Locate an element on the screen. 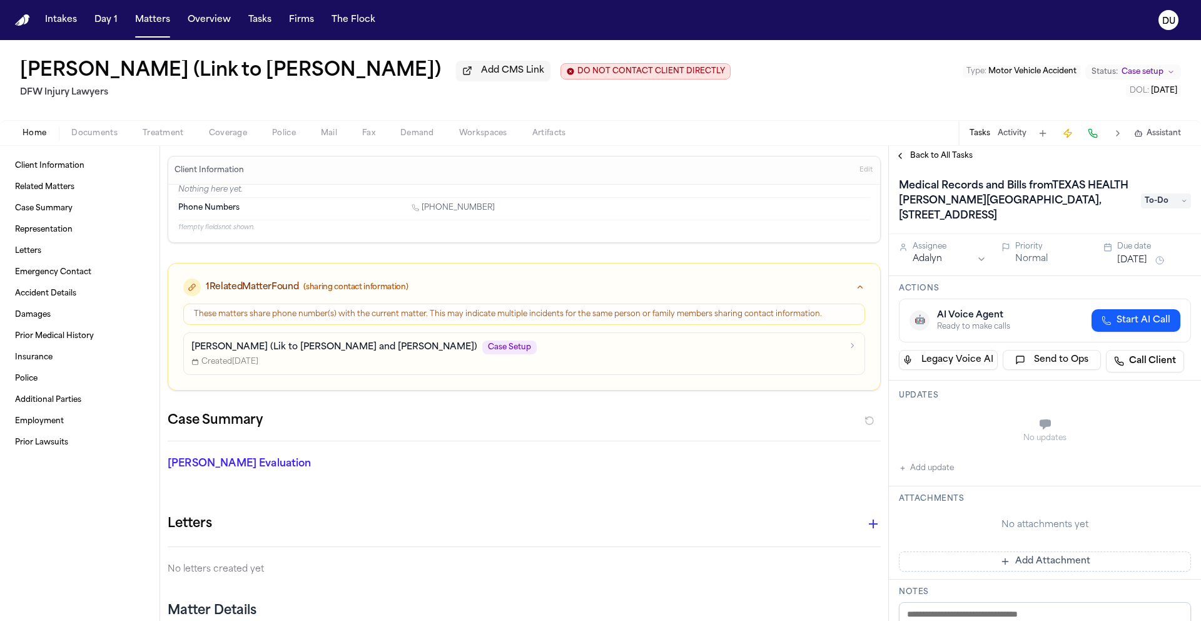 The image size is (1201, 621). span: Back to All Tasks is located at coordinates (942, 156).